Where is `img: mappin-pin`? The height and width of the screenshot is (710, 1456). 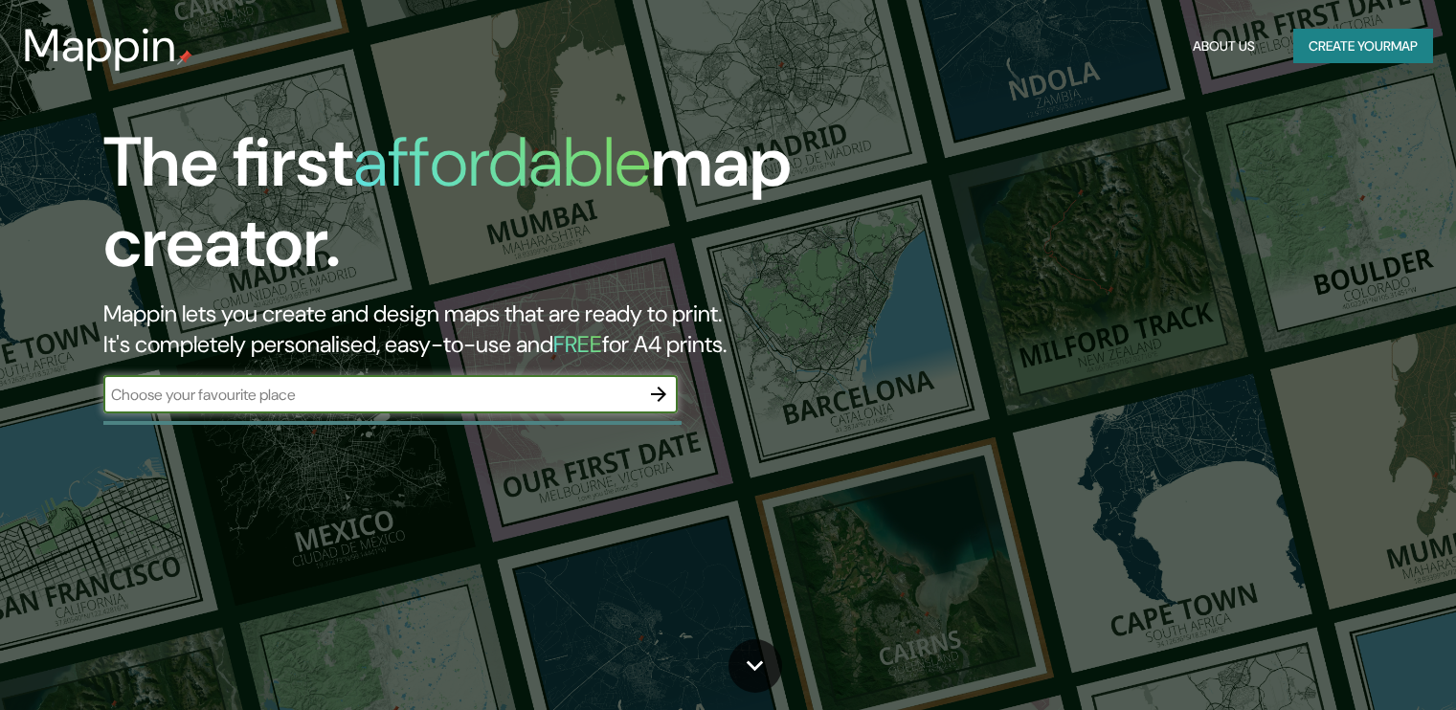 img: mappin-pin is located at coordinates (185, 57).